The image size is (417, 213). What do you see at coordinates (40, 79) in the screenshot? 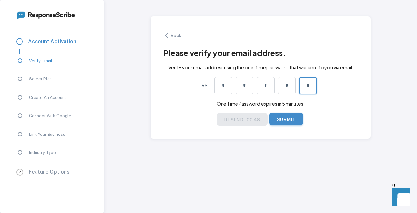
I see `p: Select Plan` at bounding box center [40, 79].